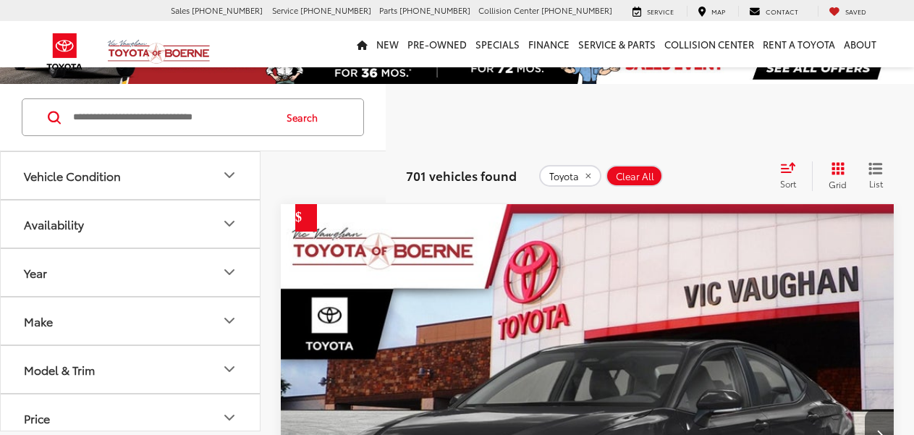 The height and width of the screenshot is (435, 914). What do you see at coordinates (876, 176) in the screenshot?
I see `button: List View` at bounding box center [876, 176].